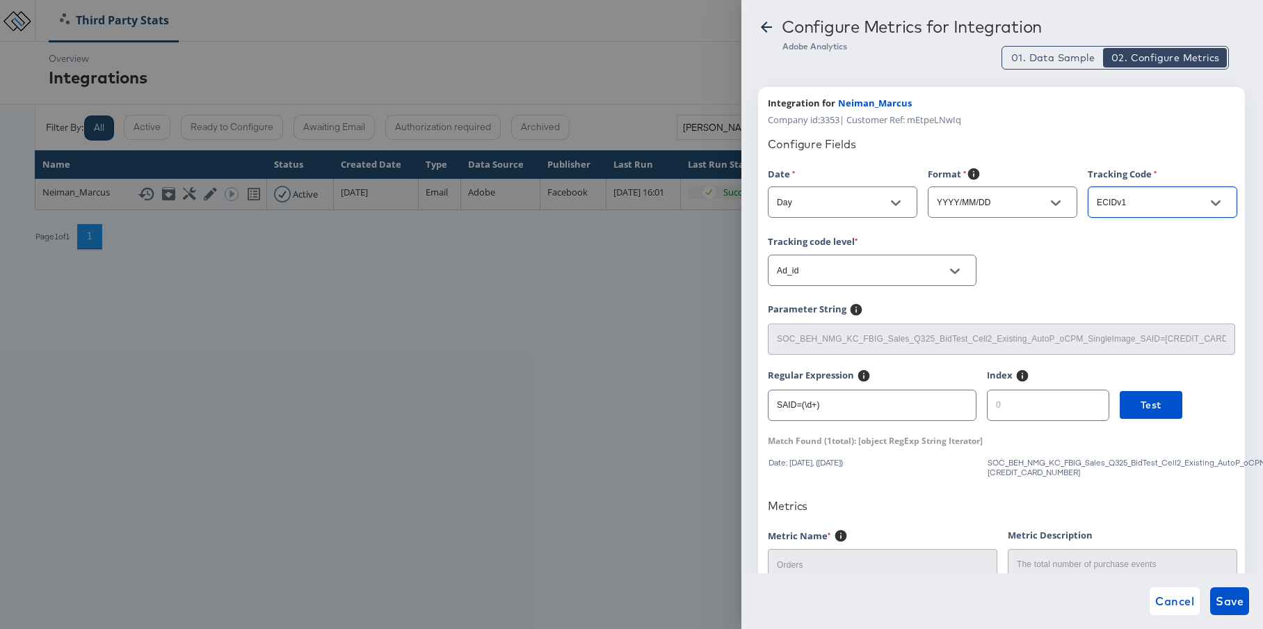 The image size is (1263, 629). I want to click on label: Metric Description, so click(1050, 535).